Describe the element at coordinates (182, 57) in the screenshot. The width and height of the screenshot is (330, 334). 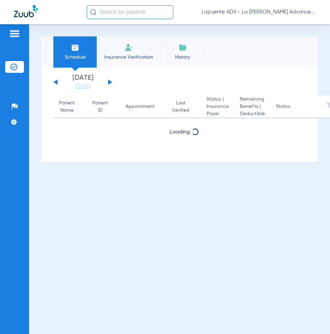
I see `span: History` at that location.